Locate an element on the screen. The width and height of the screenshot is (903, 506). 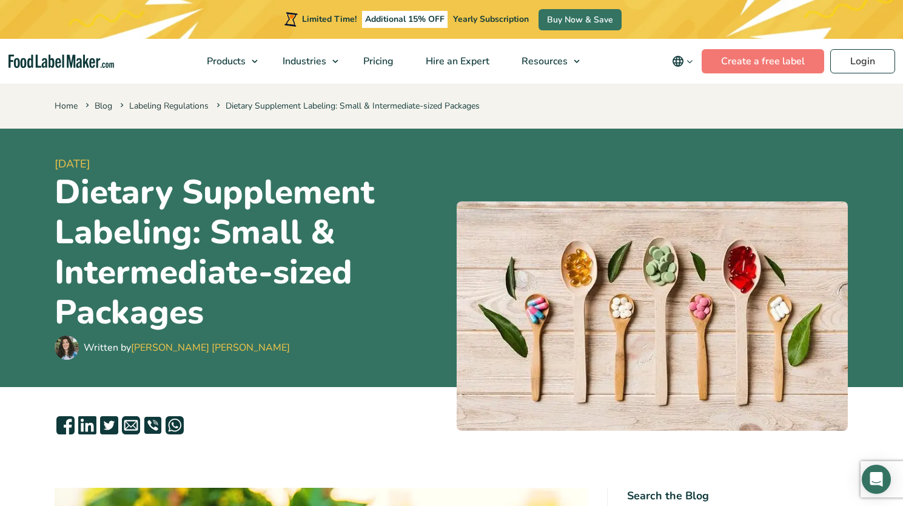
span: Additional 15% OFF is located at coordinates (404, 19).